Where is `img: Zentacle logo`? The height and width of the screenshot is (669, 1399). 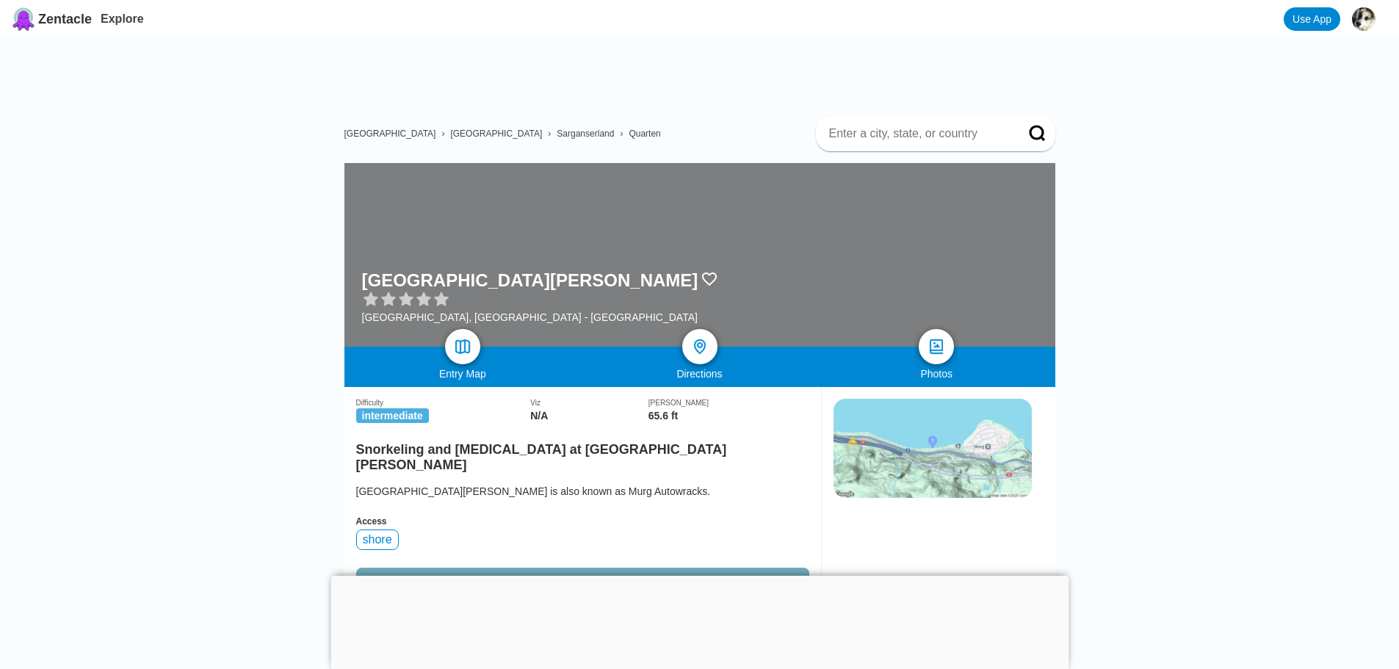 img: Zentacle logo is located at coordinates (24, 19).